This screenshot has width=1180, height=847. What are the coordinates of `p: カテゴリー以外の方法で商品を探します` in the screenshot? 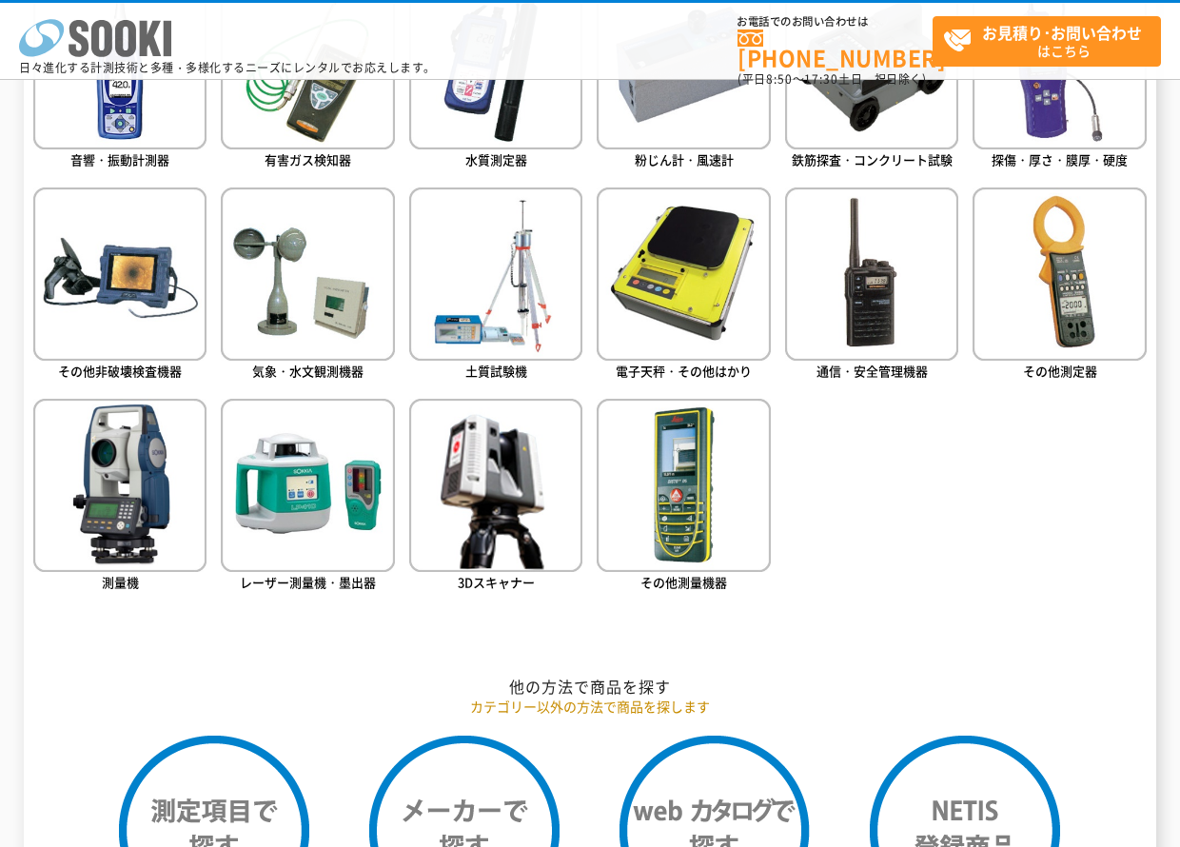 It's located at (590, 706).